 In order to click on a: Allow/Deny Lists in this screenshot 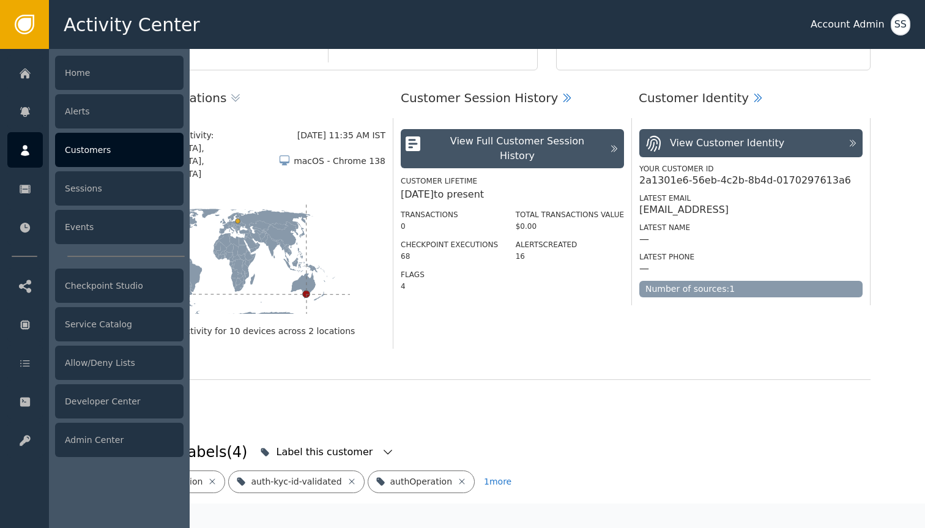, I will do `click(95, 363)`.